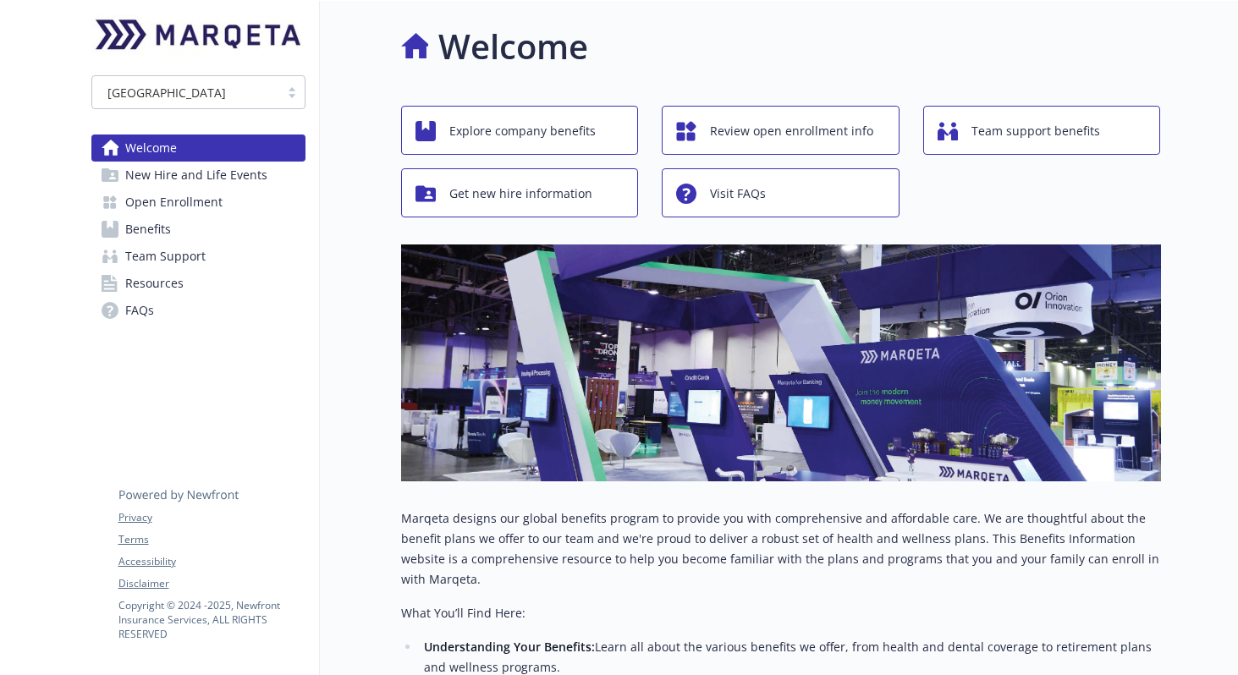 The height and width of the screenshot is (675, 1238). What do you see at coordinates (513, 47) in the screenshot?
I see `h1: Welcome` at bounding box center [513, 47].